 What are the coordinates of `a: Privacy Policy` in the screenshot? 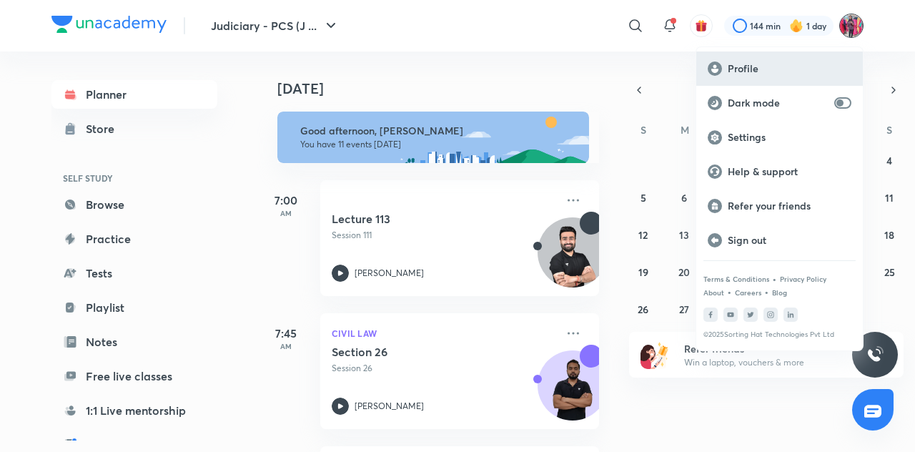 It's located at (802, 279).